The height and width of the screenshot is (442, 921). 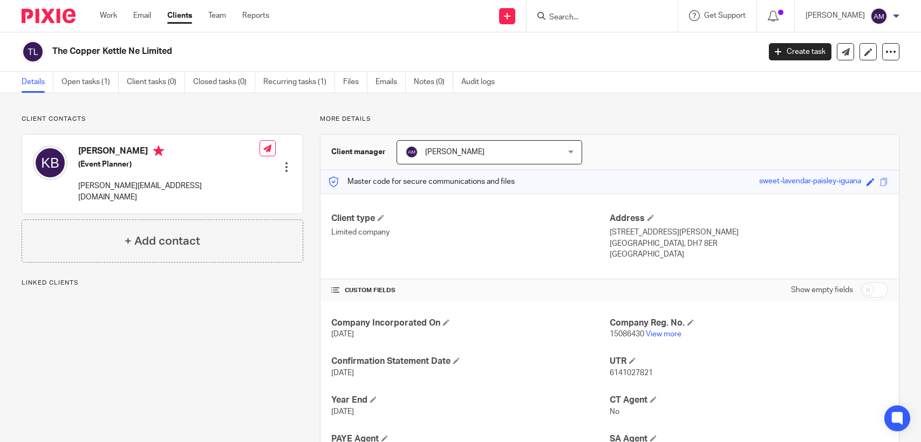 I want to click on h4: CUSTOM FIELDS, so click(x=471, y=291).